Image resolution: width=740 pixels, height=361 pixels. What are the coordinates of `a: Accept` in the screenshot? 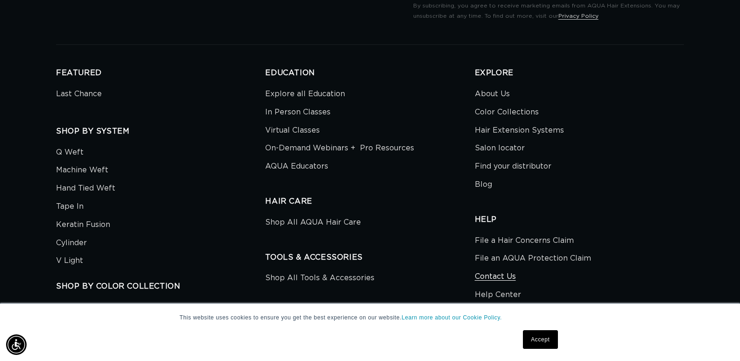 It's located at (540, 339).